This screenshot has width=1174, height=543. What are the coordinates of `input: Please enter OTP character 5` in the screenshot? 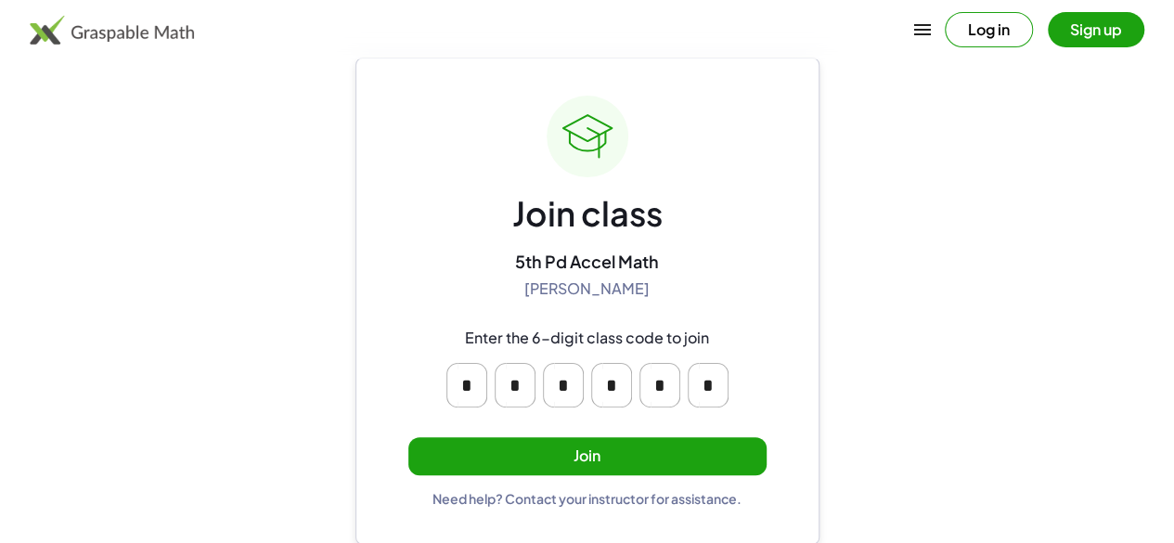 It's located at (660, 385).